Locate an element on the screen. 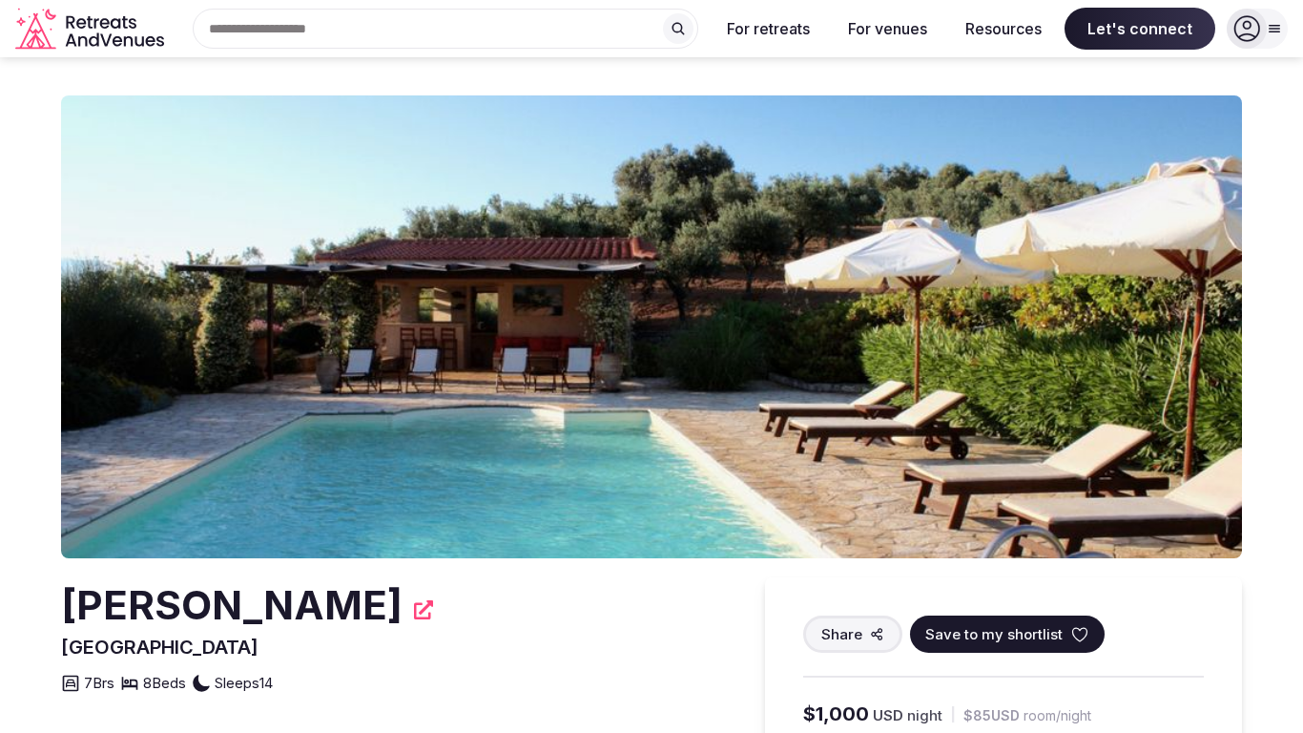 The width and height of the screenshot is (1303, 733). button: Share is located at coordinates (853, 633).